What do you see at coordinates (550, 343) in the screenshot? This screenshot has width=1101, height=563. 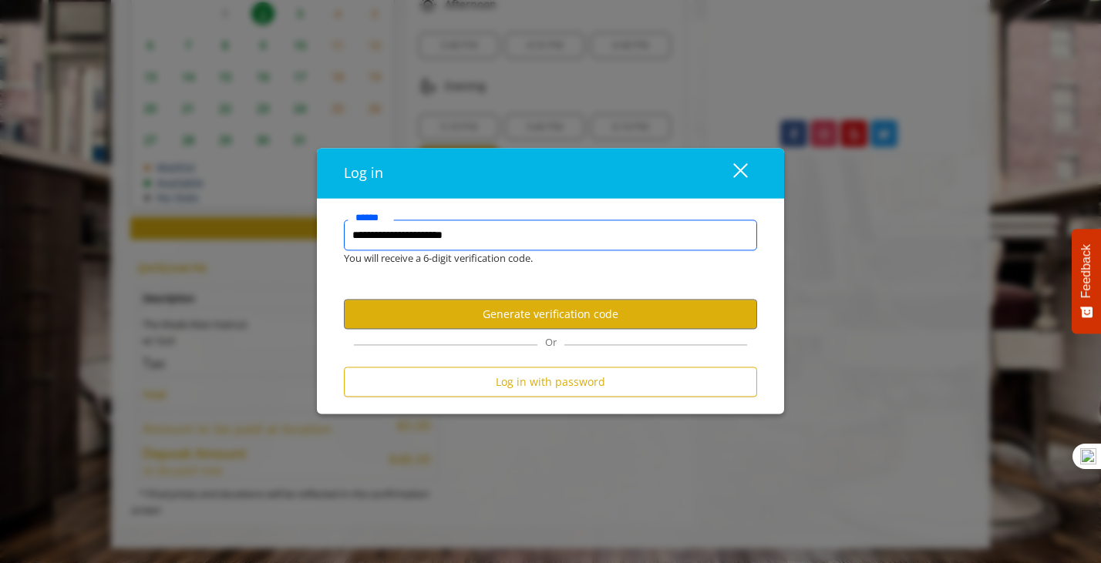 I see `span: Or` at bounding box center [550, 343].